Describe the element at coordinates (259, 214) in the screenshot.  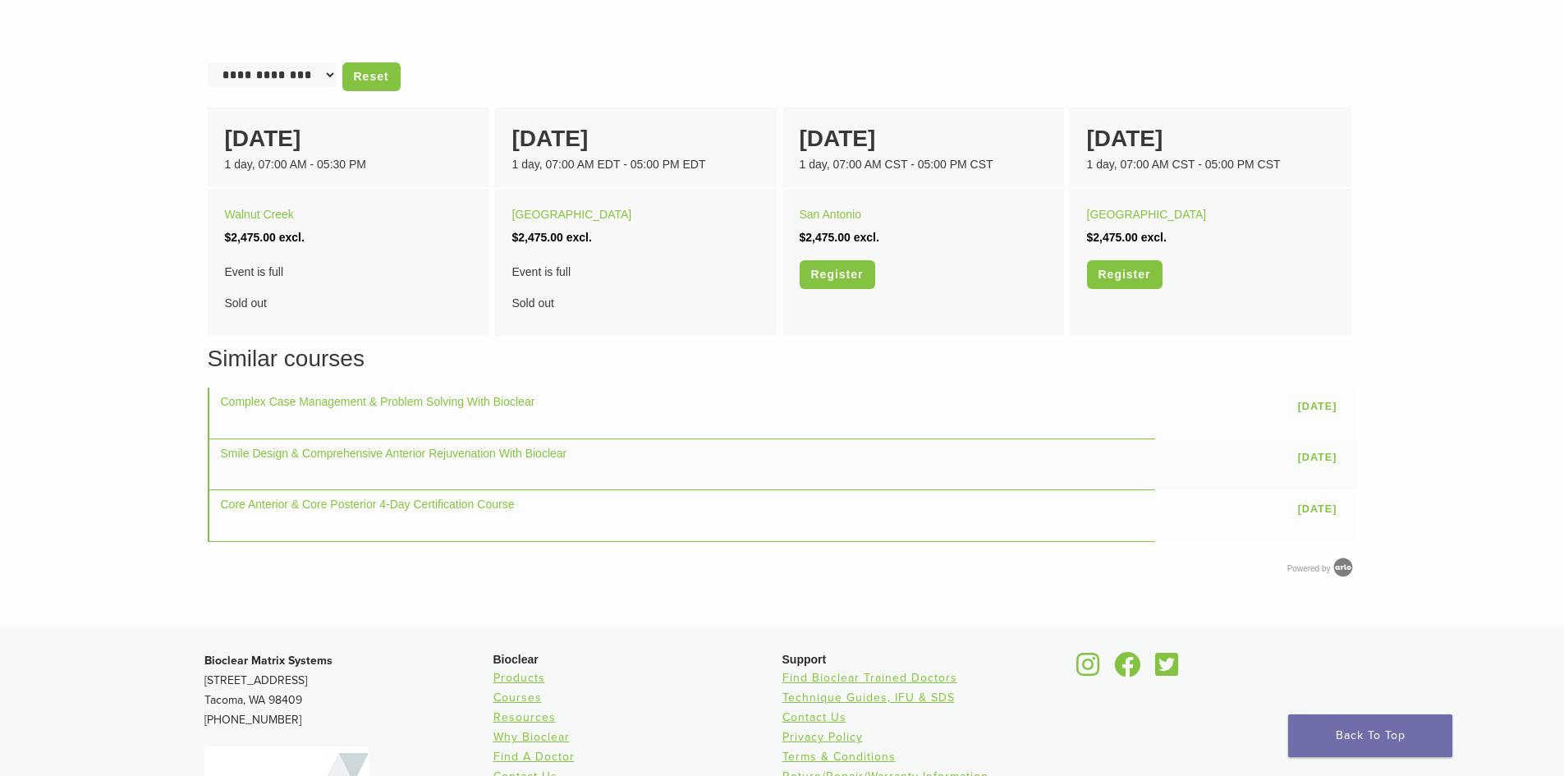
I see `a: Walnut Creek` at that location.